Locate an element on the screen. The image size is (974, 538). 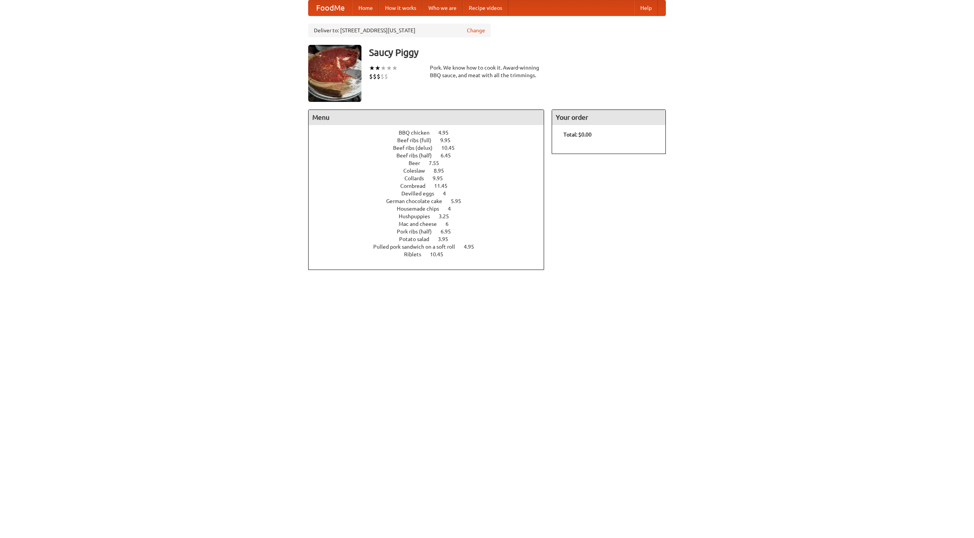
span: Pork ribs (half) is located at coordinates (418, 232).